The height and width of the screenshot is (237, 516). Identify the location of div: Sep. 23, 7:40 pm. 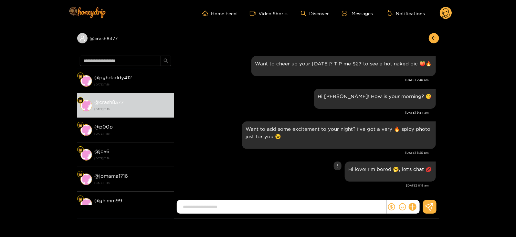
(344, 66).